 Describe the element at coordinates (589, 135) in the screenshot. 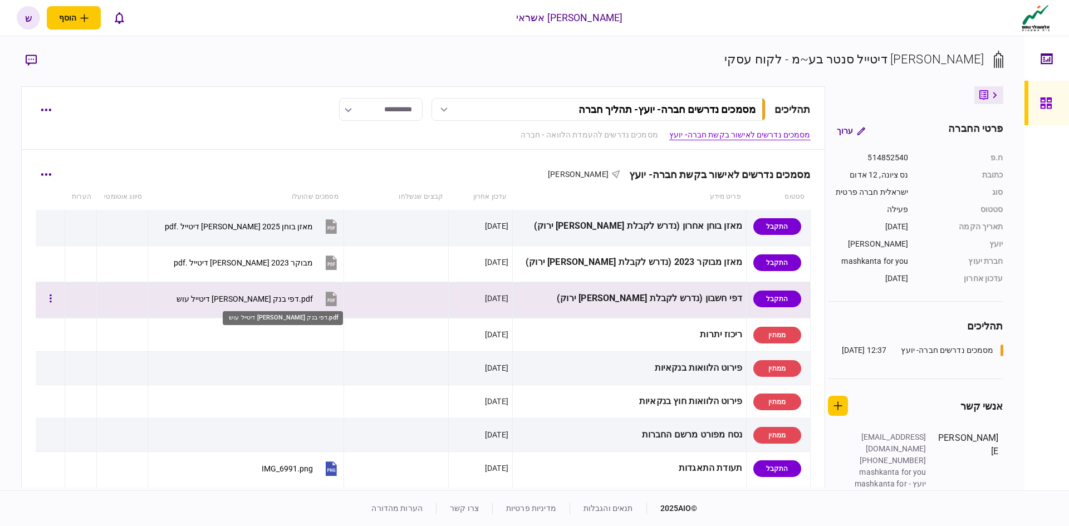

I see `a: מסמכים נדרשים להעמדת הלוואה - חברה` at that location.